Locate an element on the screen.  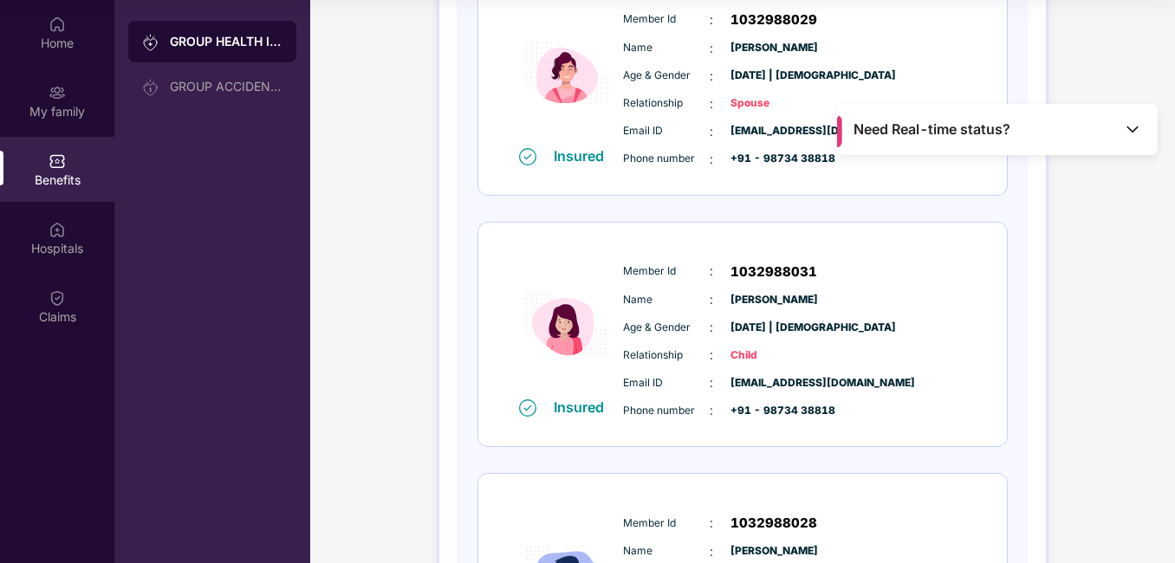
span: 1032988028 is located at coordinates (774, 523).